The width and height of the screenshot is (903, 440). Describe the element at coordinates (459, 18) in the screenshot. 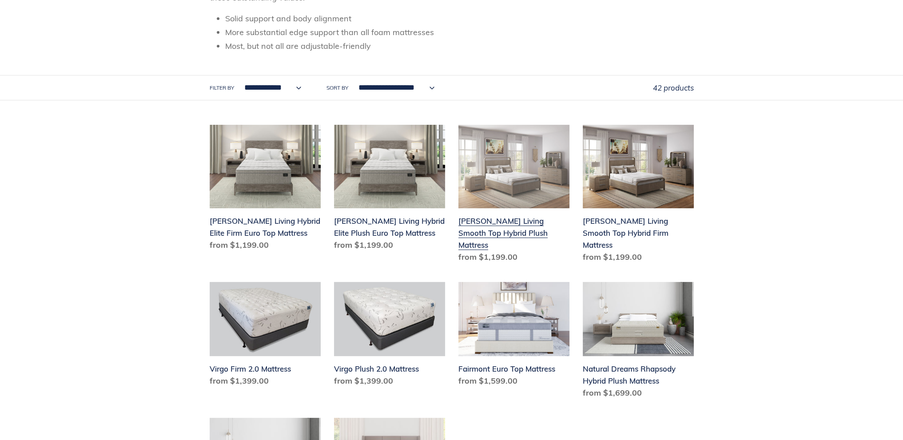

I see `li: Solid support and body alignment` at that location.